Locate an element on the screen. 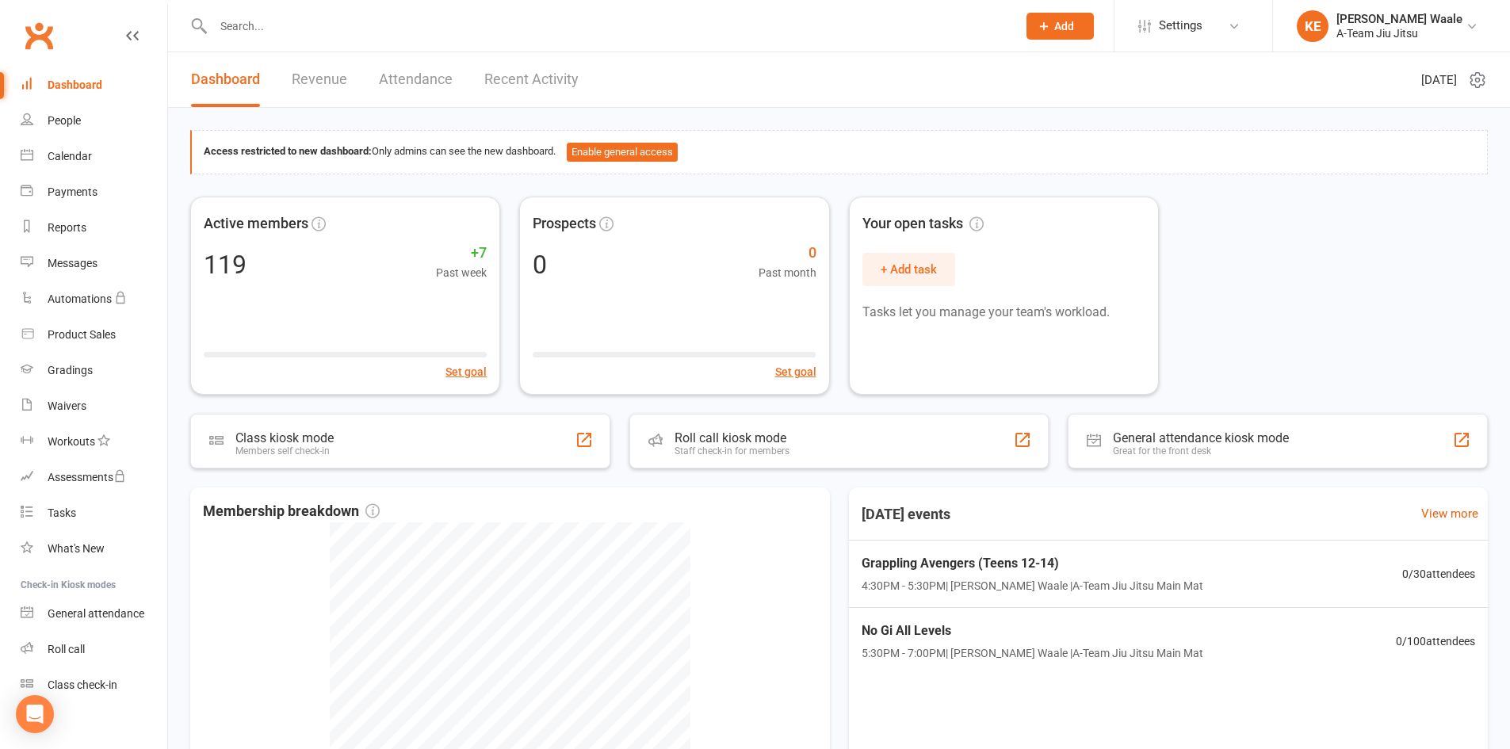  a: Workouts is located at coordinates (94, 442).